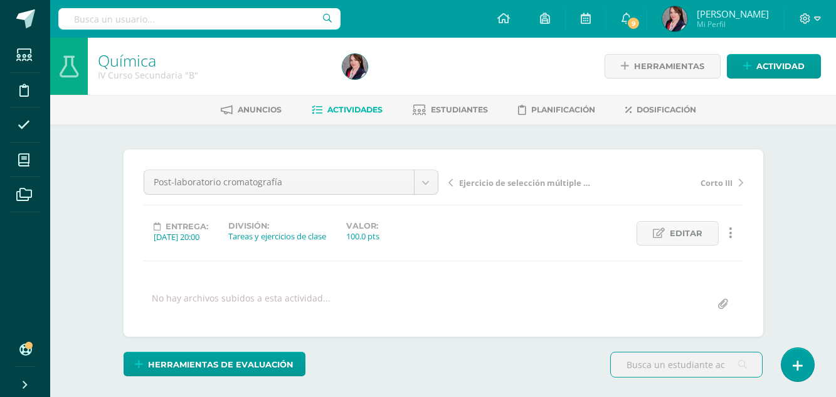 Image resolution: width=836 pixels, height=397 pixels. Describe the element at coordinates (557, 110) in the screenshot. I see `a: Planificación` at that location.